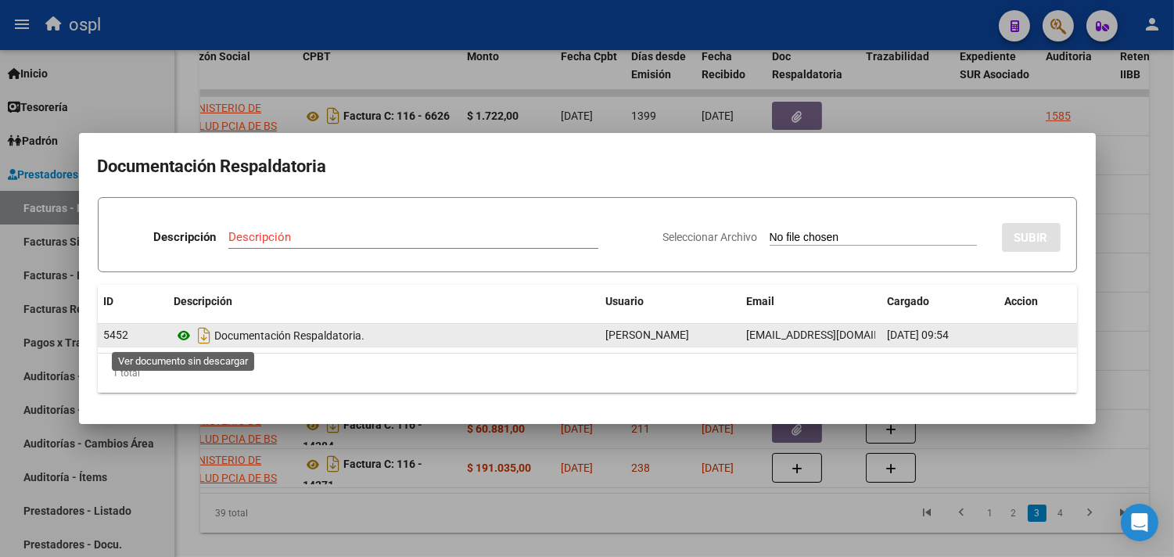 The width and height of the screenshot is (1174, 557). I want to click on datatable-header-cell: Email, so click(811, 301).